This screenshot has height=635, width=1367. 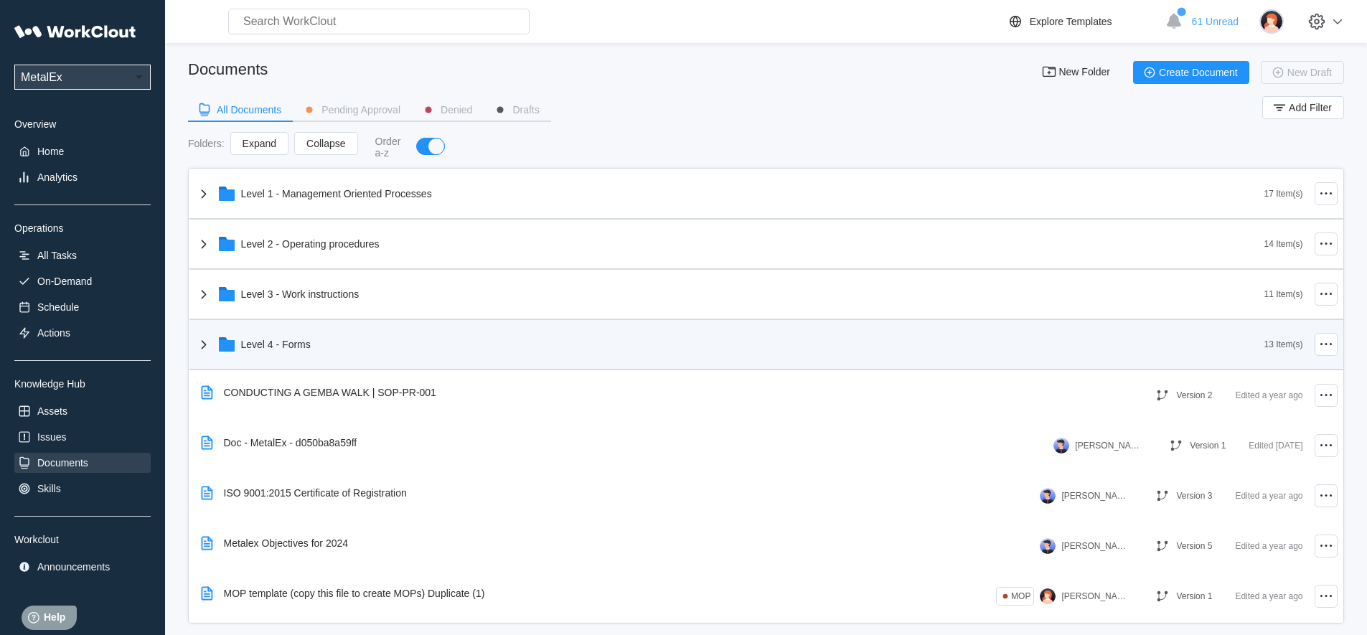 What do you see at coordinates (240, 110) in the screenshot?
I see `button: All Documents` at bounding box center [240, 110].